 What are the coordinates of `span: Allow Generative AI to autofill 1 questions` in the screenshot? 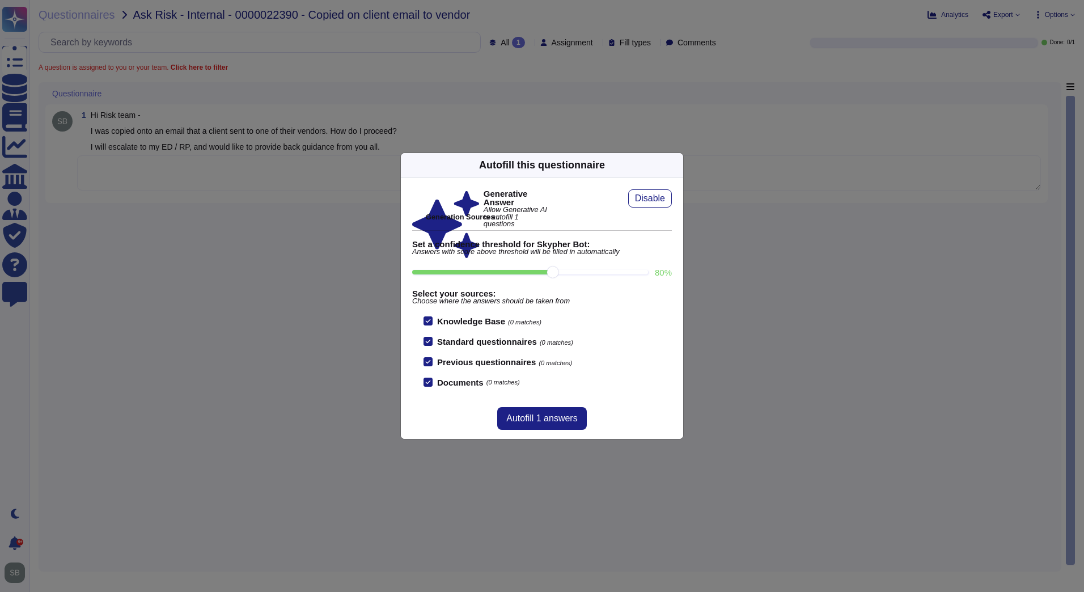 It's located at (517, 217).